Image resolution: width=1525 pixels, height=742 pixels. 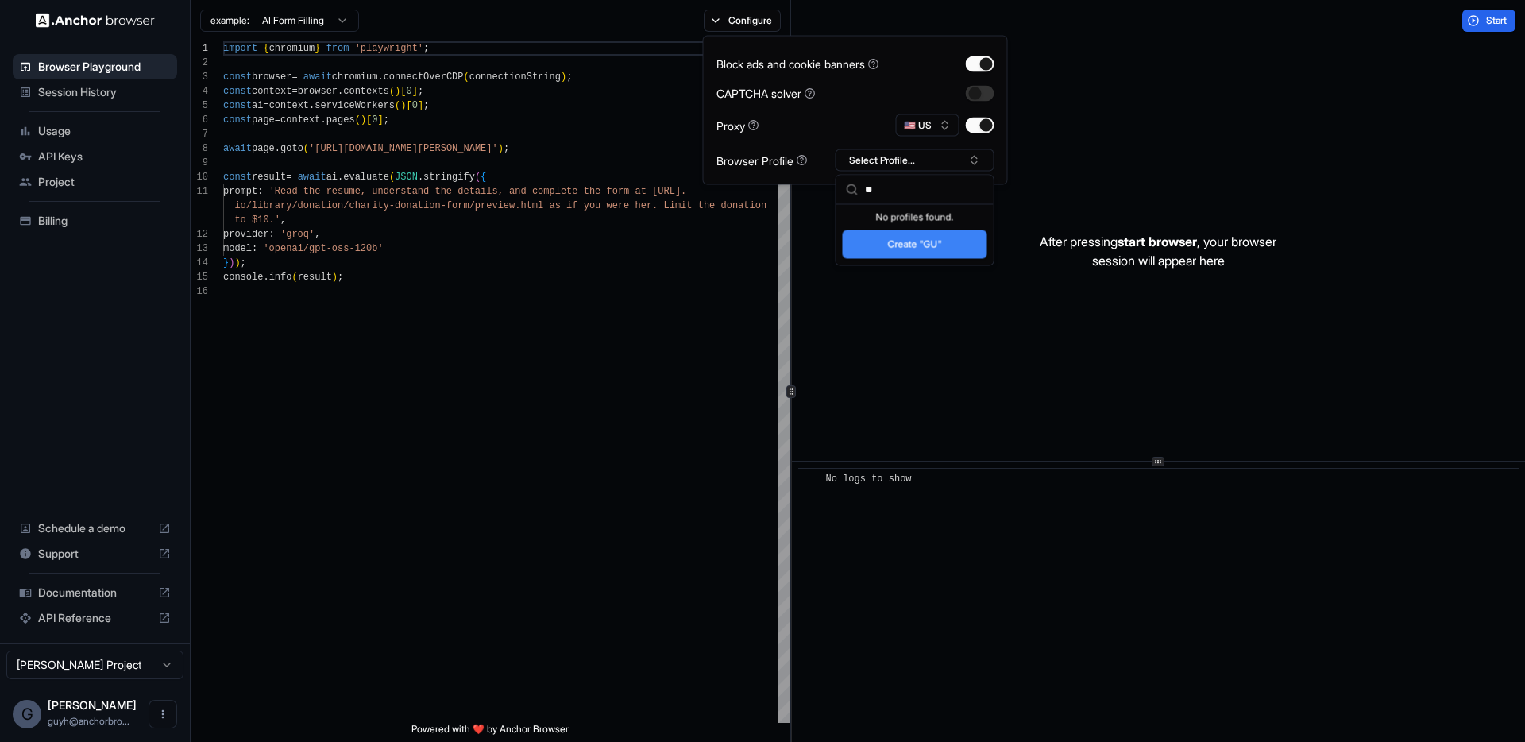 What do you see at coordinates (1157, 241) in the screenshot?
I see `span: start browser` at bounding box center [1157, 241].